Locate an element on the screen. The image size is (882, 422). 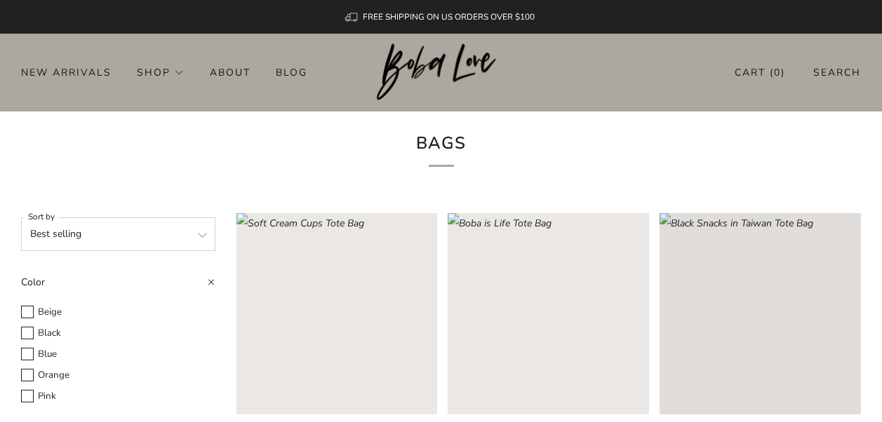
label: Blue is located at coordinates (118, 354).